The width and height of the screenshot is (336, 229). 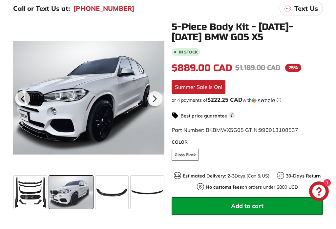 I want to click on strong: Estimated Delivery: 2-3, so click(x=209, y=176).